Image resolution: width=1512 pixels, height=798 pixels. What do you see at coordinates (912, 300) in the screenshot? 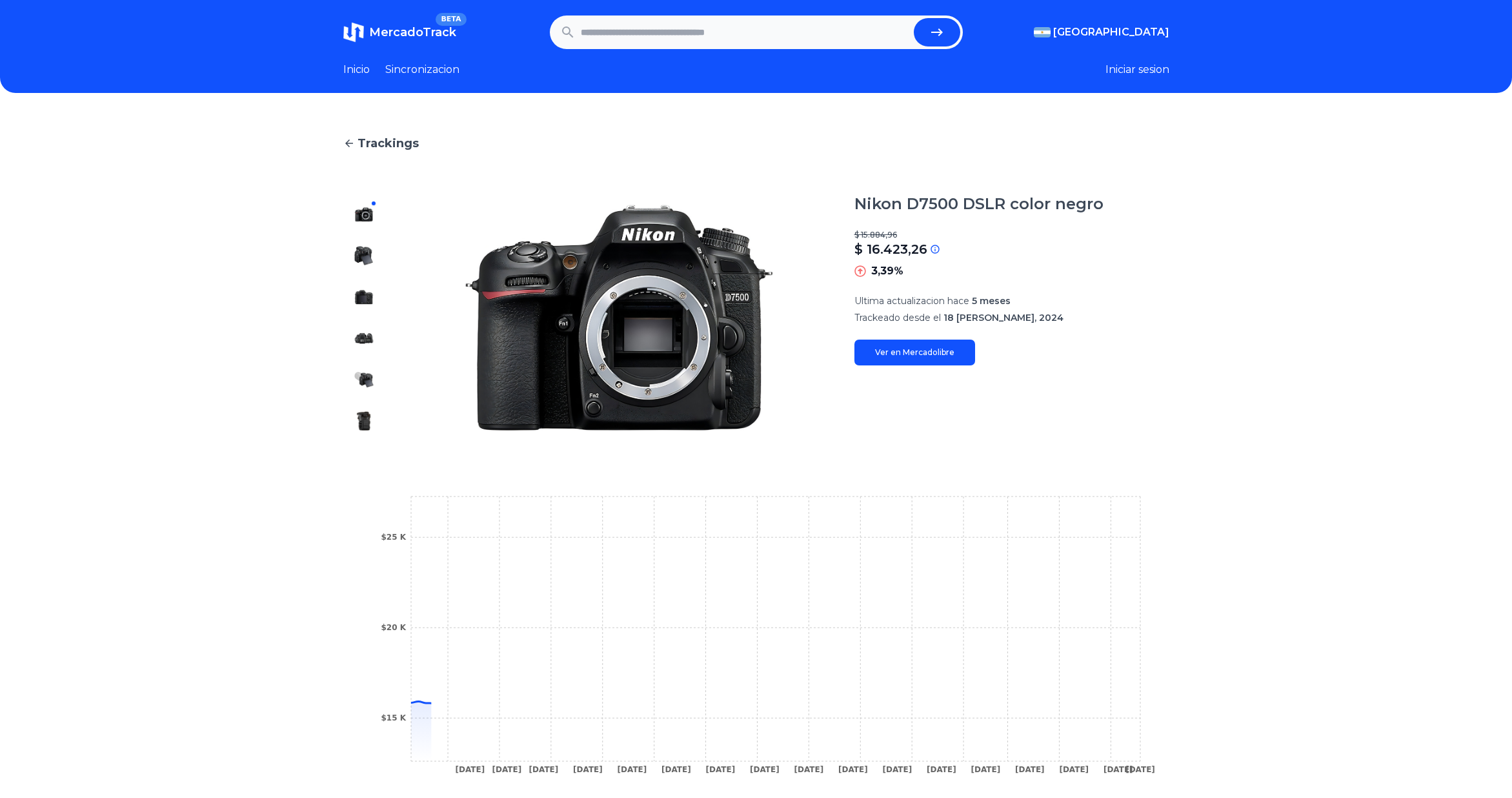
I see `span: Ultima actualizacion hace` at bounding box center [912, 300].